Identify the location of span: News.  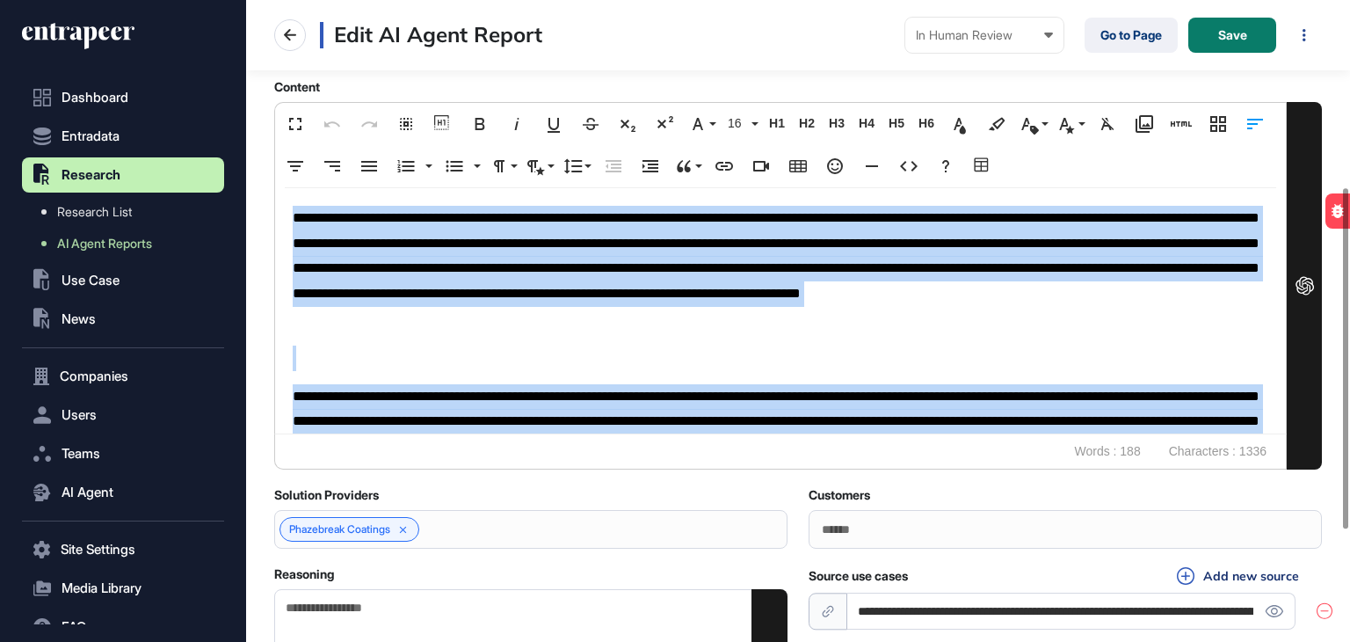
(78, 319).